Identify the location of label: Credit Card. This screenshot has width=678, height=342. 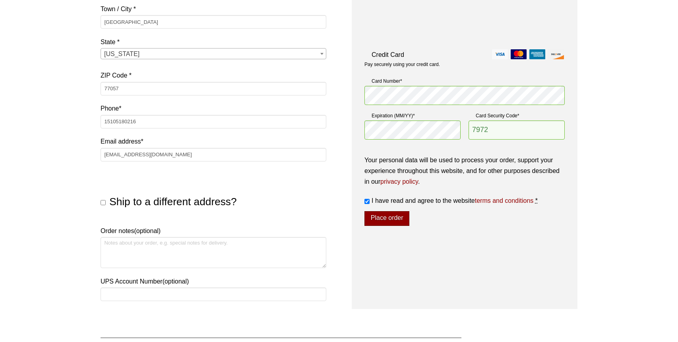
(465, 54).